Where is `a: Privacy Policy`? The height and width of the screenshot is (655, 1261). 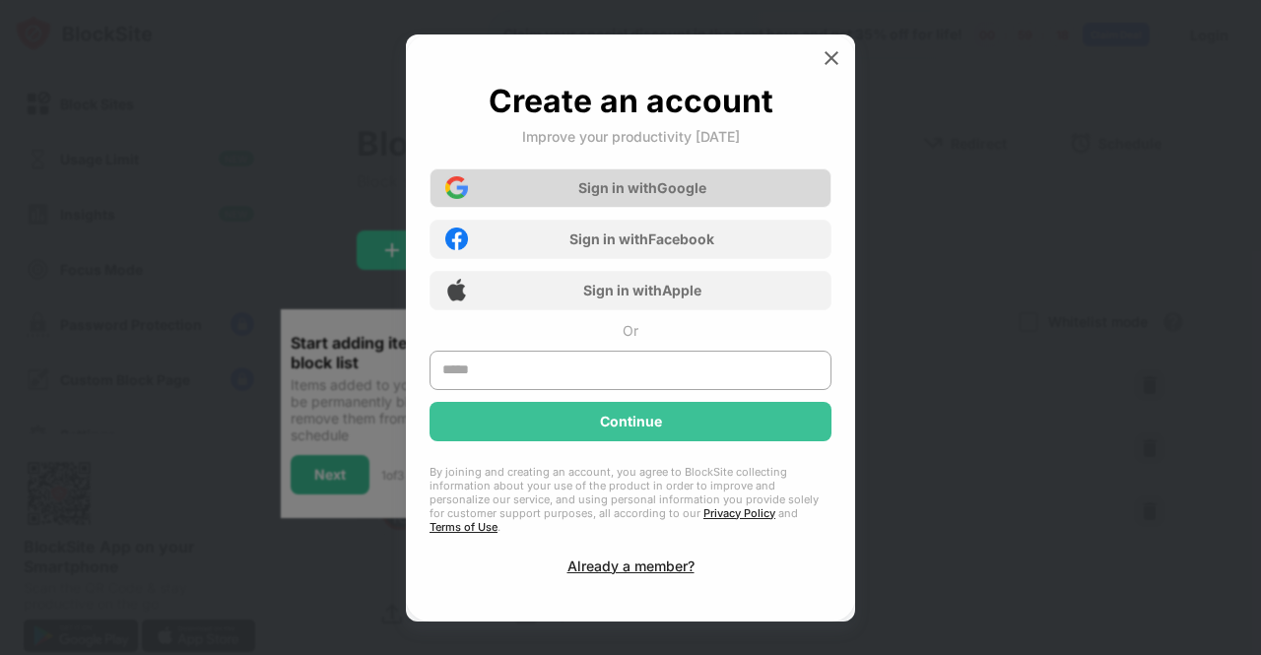 a: Privacy Policy is located at coordinates (739, 513).